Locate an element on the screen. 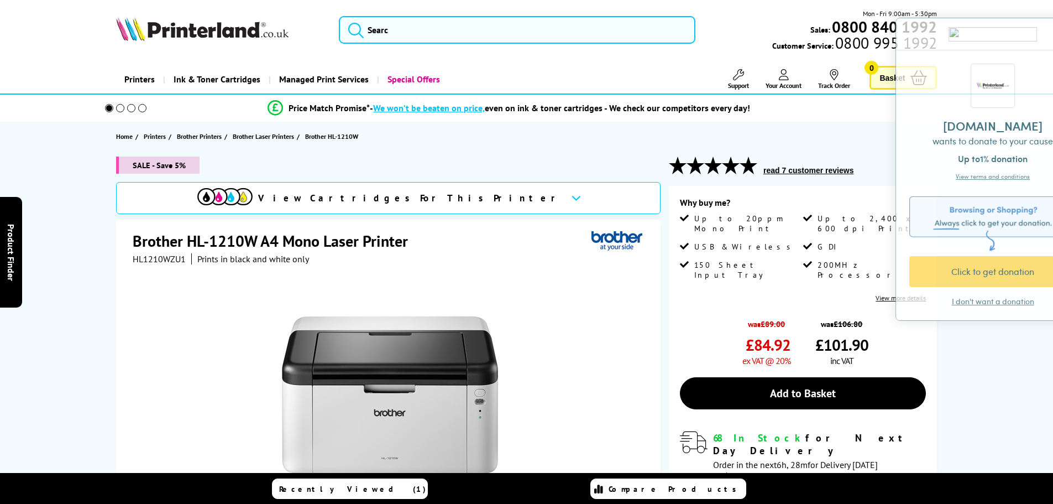 Image resolution: width=1053 pixels, height=504 pixels. a: Compare Products is located at coordinates (668, 488).